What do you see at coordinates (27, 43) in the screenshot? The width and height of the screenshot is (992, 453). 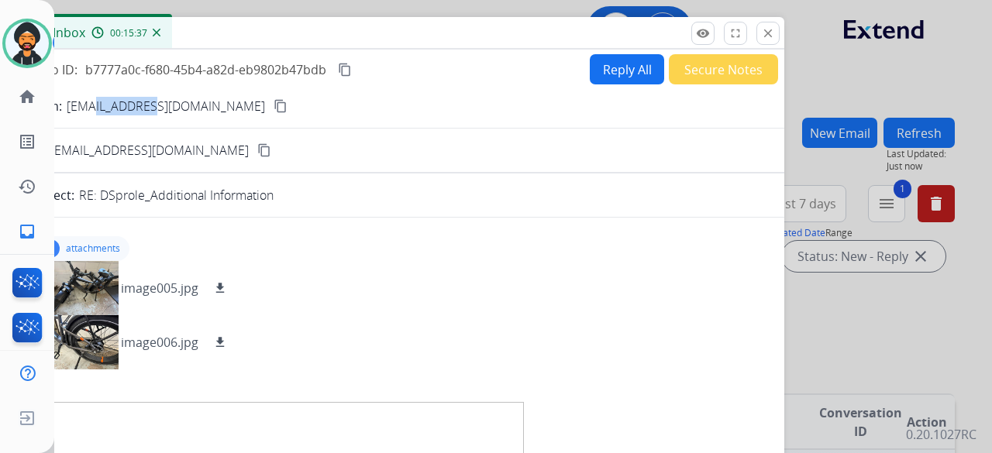 I see `img: avatar` at bounding box center [27, 43].